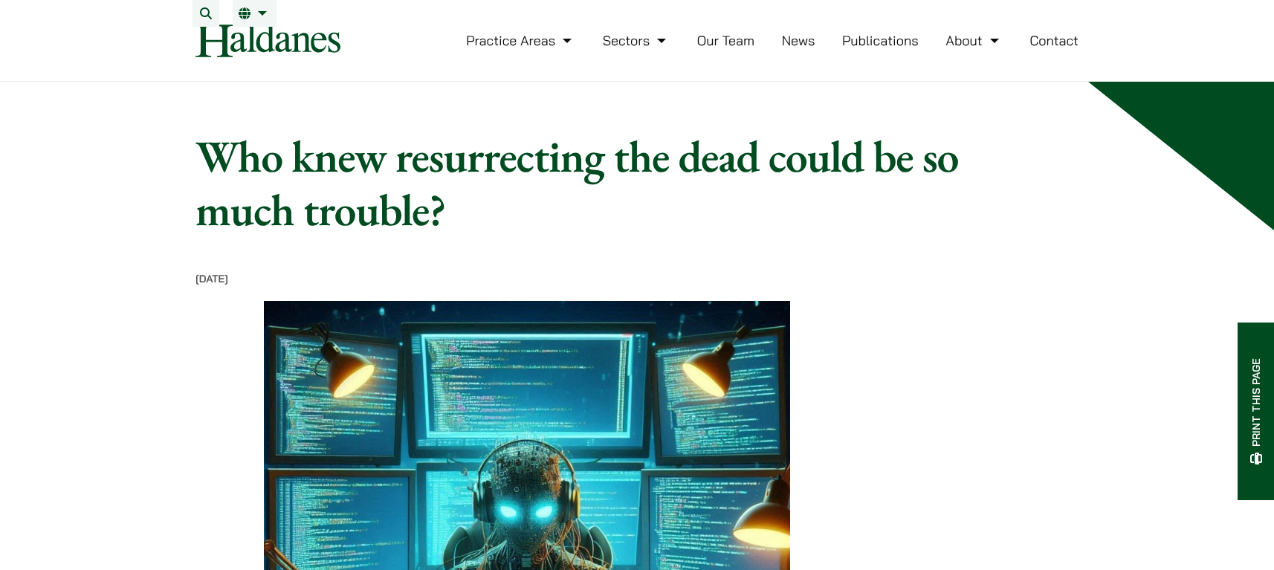 The width and height of the screenshot is (1274, 570). Describe the element at coordinates (520, 40) in the screenshot. I see `a: Practice Areas` at that location.